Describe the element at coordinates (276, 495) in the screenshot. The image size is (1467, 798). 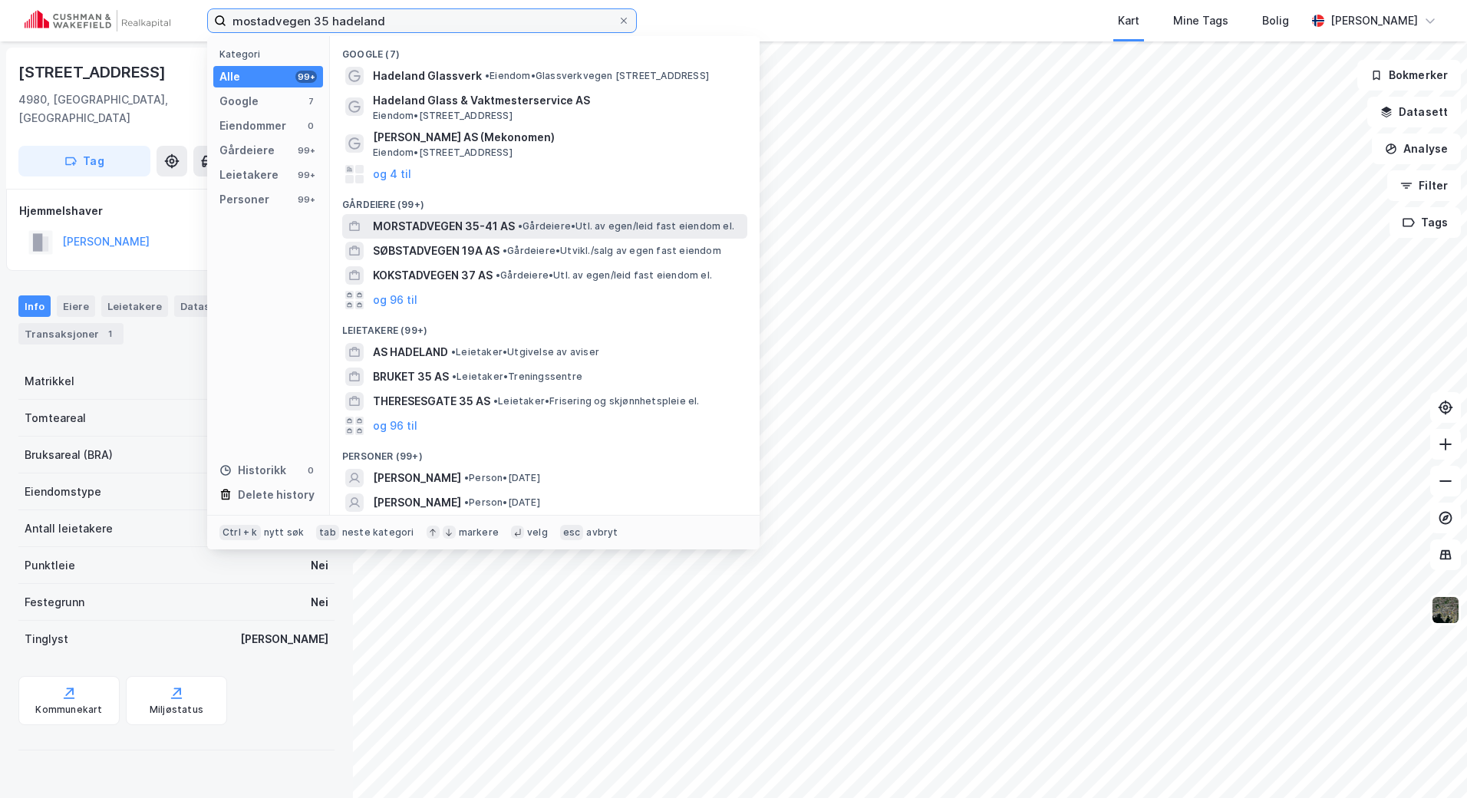
I see `div: Delete history` at that location.